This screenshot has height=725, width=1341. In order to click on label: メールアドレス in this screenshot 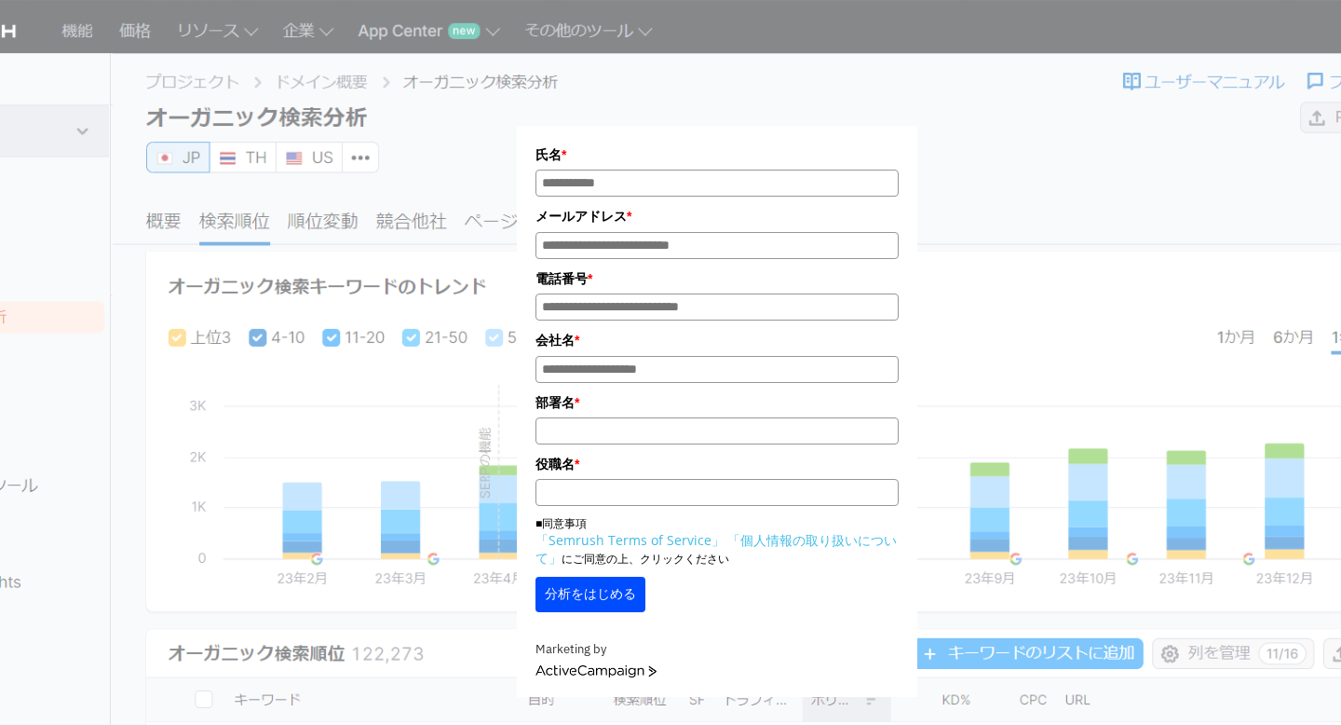, I will do `click(717, 216)`.